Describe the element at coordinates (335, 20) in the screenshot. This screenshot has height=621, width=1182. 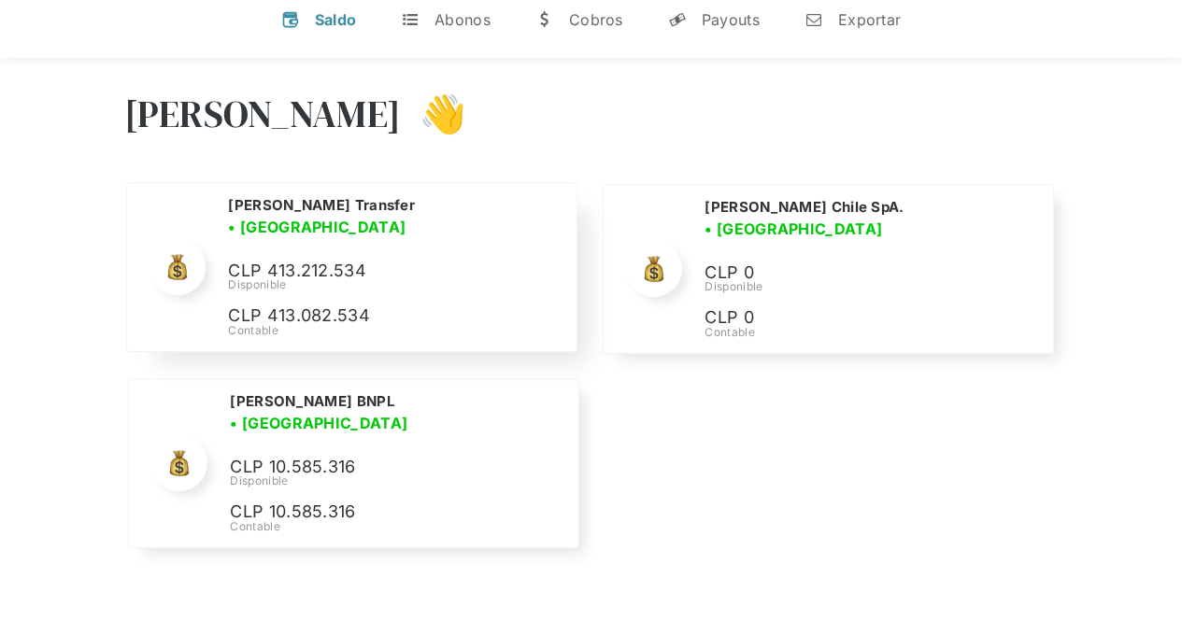
I see `div: Saldo` at that location.